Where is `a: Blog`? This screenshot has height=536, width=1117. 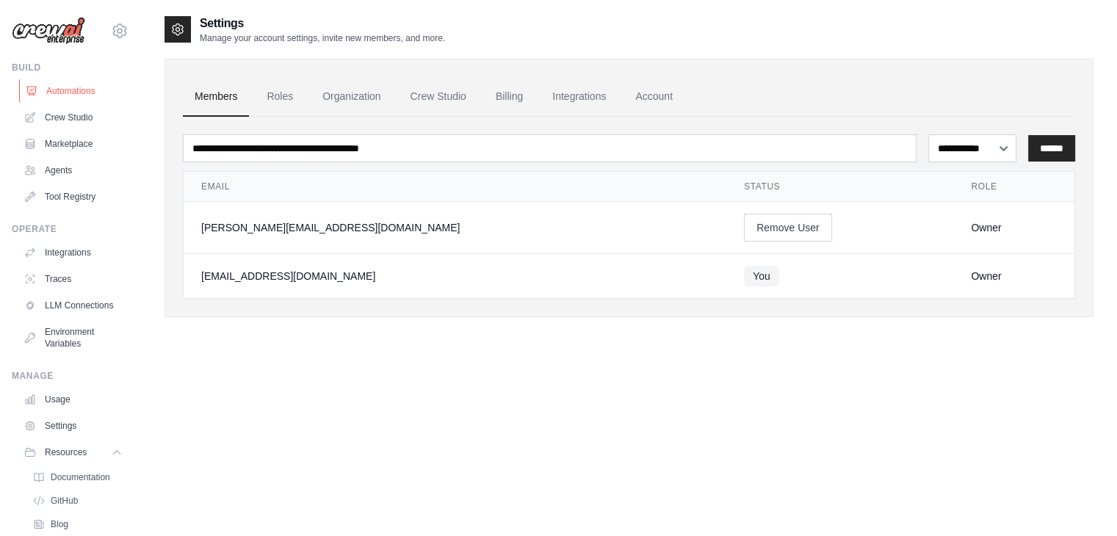
a: Blog is located at coordinates (77, 524).